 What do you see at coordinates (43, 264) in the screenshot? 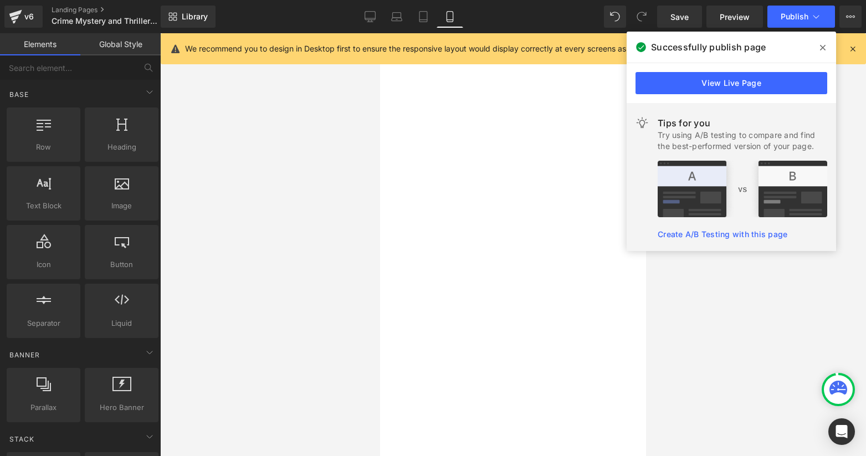
I see `span: Icon` at bounding box center [43, 264].